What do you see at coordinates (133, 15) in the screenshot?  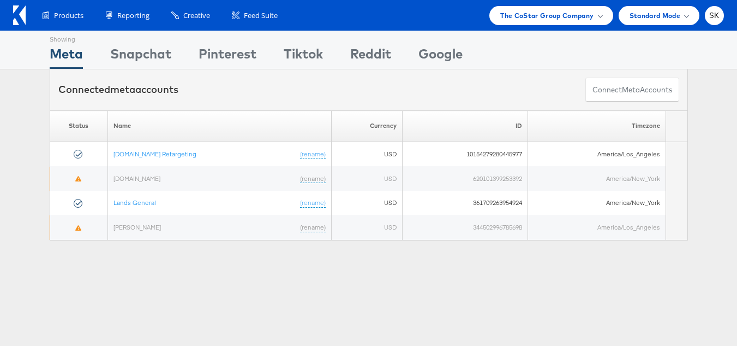 I see `span: Reporting` at bounding box center [133, 15].